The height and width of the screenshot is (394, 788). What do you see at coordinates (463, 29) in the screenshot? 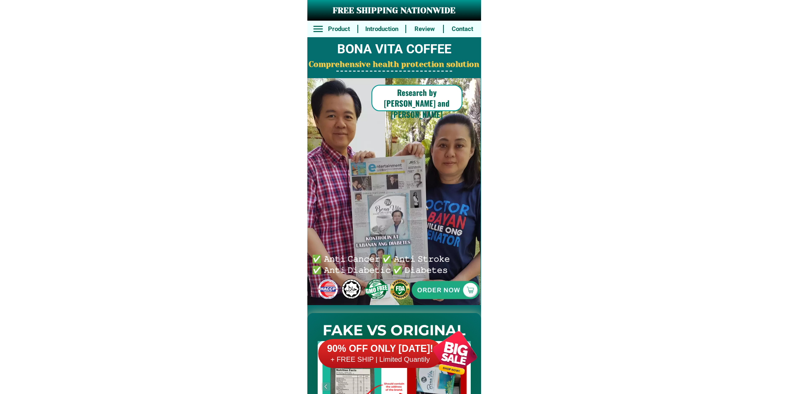
I see `h6: Contact` at bounding box center [463, 29].